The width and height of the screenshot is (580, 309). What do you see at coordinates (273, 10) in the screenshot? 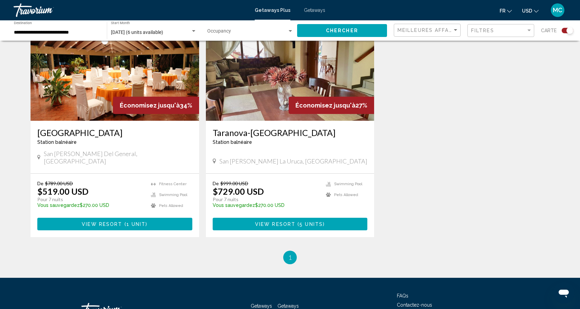
I see `a: Getaways Plus` at bounding box center [273, 10].